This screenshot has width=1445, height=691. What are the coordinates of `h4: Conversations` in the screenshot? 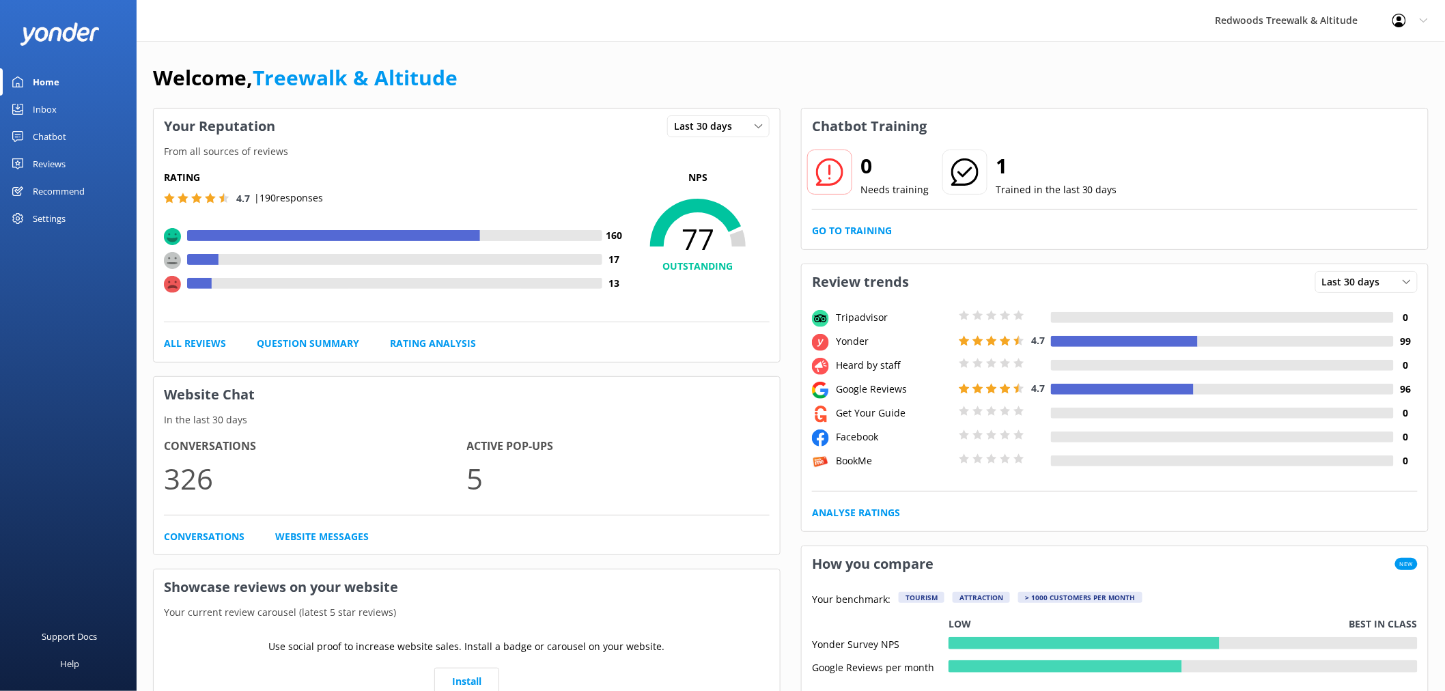 It's located at (316, 447).